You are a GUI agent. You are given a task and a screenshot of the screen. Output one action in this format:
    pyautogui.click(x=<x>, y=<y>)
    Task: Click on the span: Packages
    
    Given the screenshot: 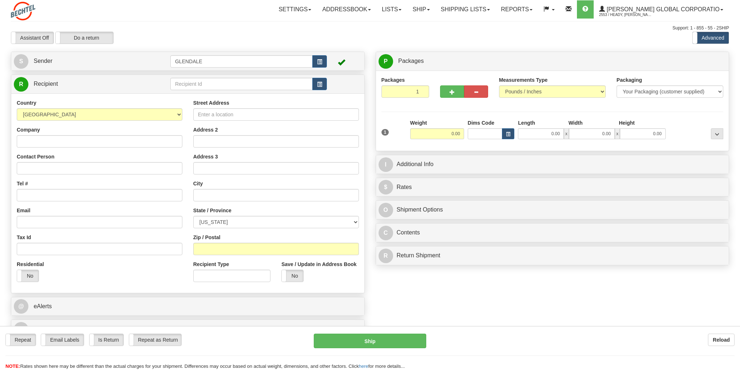 What is the action you would take?
    pyautogui.click(x=411, y=61)
    